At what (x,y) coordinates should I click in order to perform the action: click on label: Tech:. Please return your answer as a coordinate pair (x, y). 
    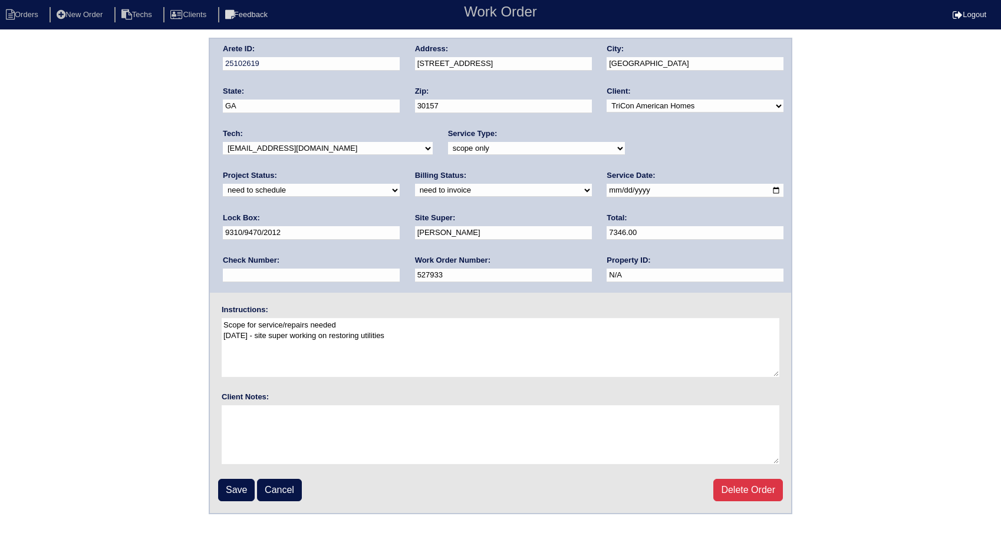
    Looking at the image, I should click on (233, 134).